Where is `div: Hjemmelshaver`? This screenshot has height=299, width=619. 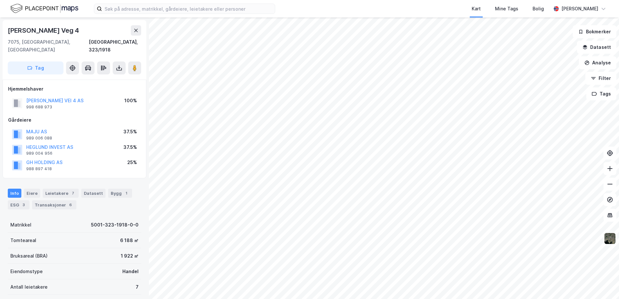
div: Hjemmelshaver is located at coordinates (74, 89).